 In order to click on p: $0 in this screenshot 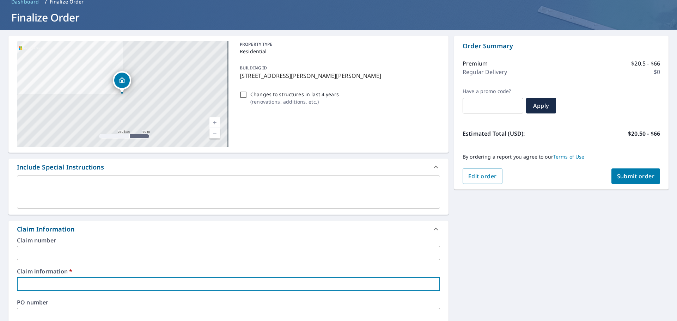, I will do `click(657, 72)`.